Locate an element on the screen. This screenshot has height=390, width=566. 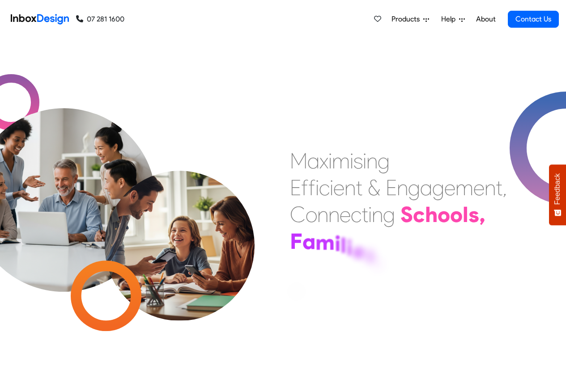
div: F is located at coordinates (296, 241).